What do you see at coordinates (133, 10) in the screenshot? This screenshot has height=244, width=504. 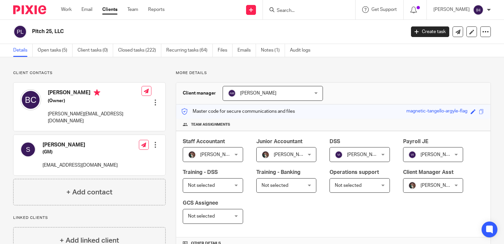 I see `a: Team` at bounding box center [133, 10].